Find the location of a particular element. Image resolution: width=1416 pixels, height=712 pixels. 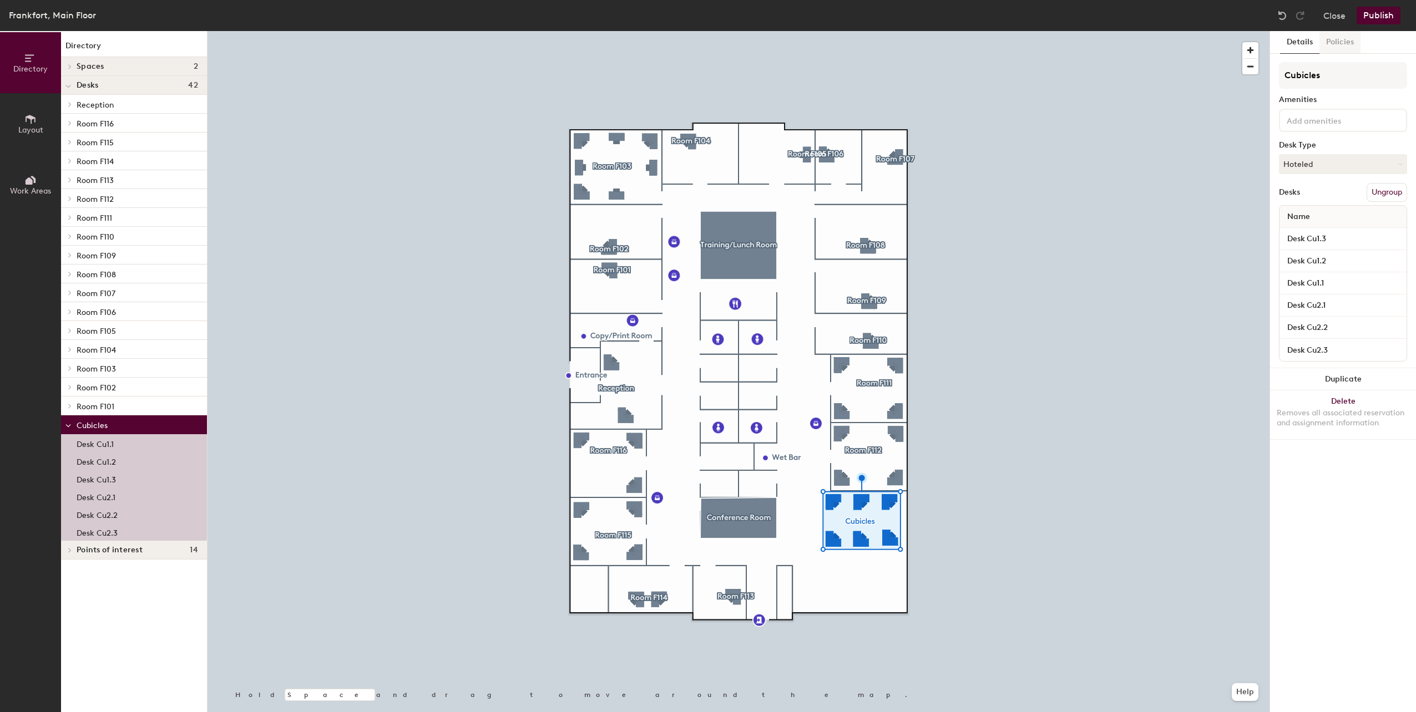

span: Room F106 is located at coordinates (96, 312).